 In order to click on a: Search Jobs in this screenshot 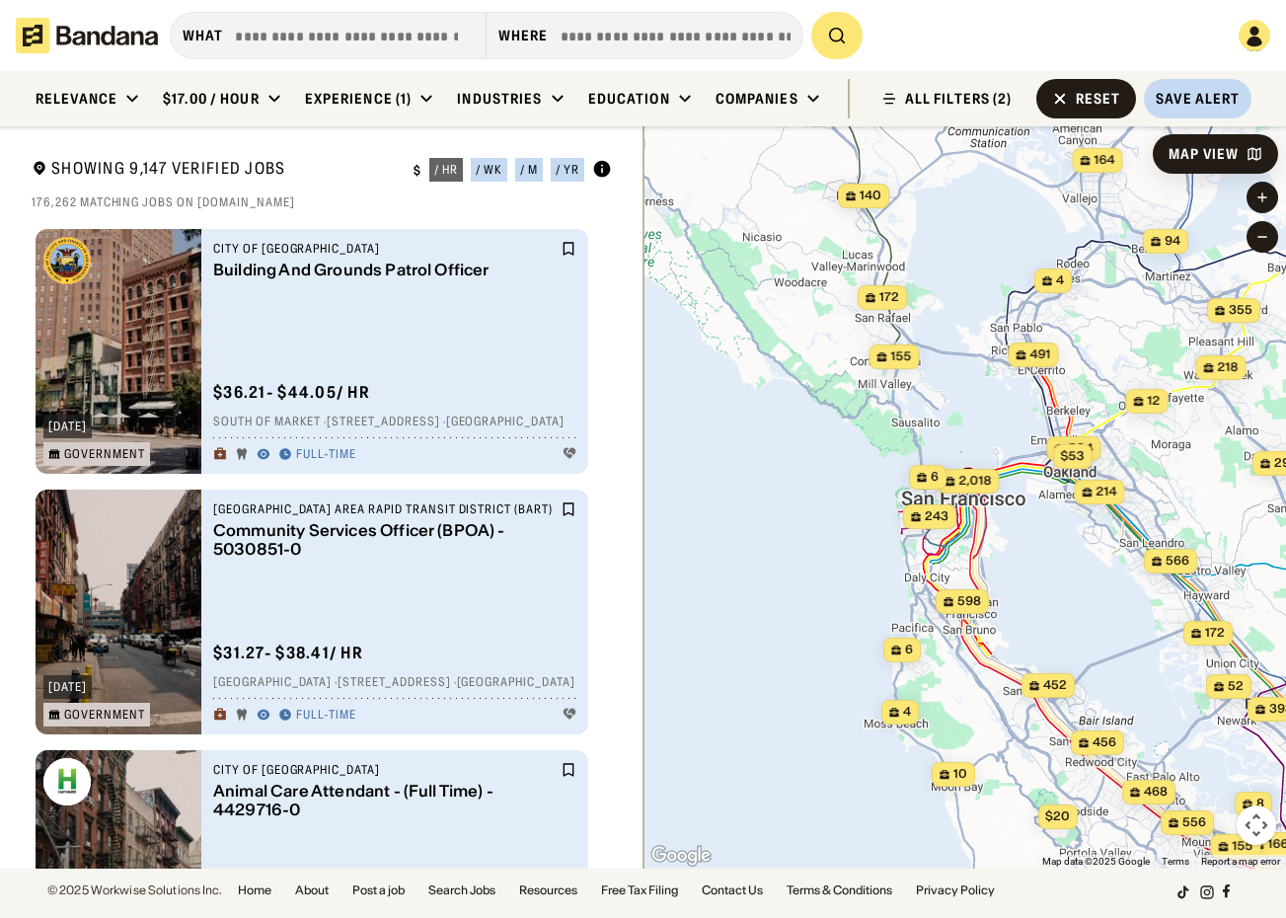, I will do `click(462, 890)`.